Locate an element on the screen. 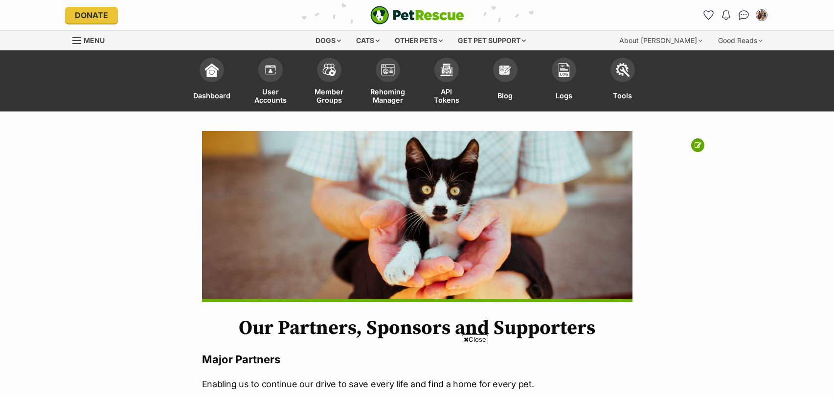 The width and height of the screenshot is (834, 397). span: Tools is located at coordinates (622, 95).